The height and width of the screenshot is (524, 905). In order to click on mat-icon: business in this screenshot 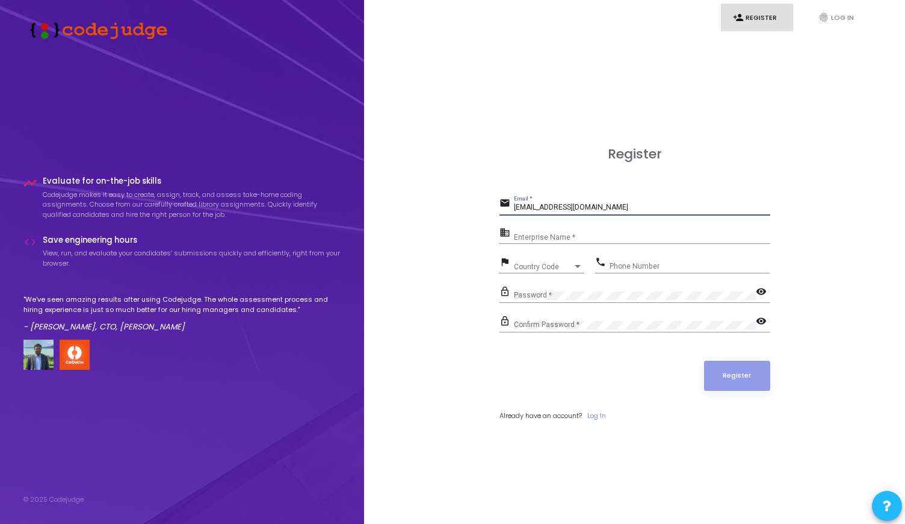, I will do `click(507, 233)`.